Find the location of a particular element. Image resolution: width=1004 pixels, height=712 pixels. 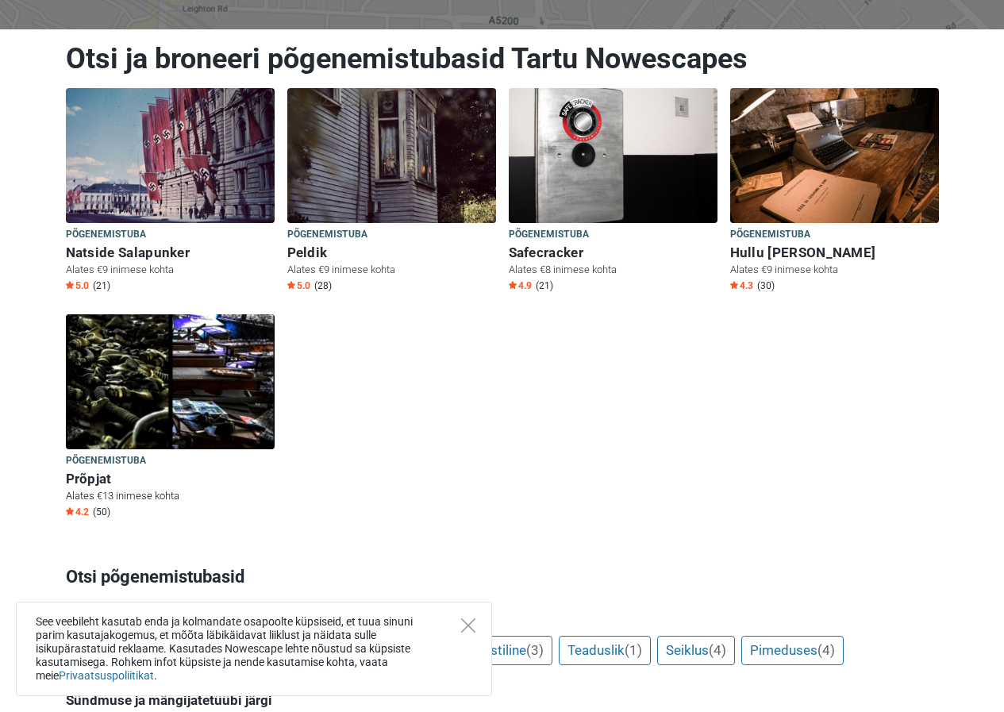

img: Prõpjat is located at coordinates (170, 382).